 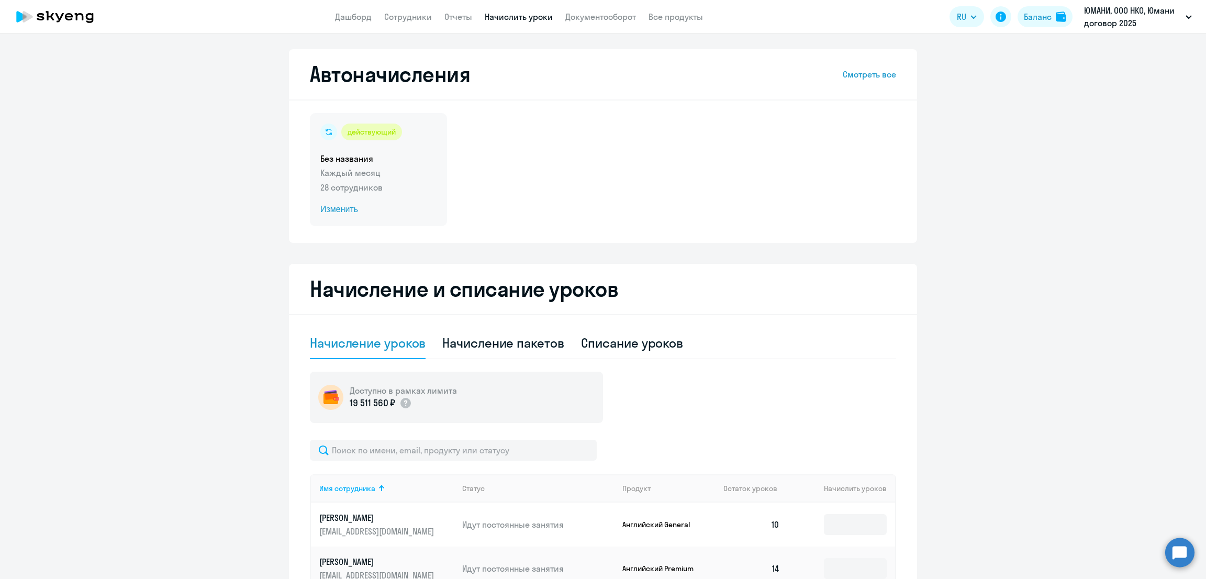 I want to click on span: Остаток уроков, so click(x=750, y=488).